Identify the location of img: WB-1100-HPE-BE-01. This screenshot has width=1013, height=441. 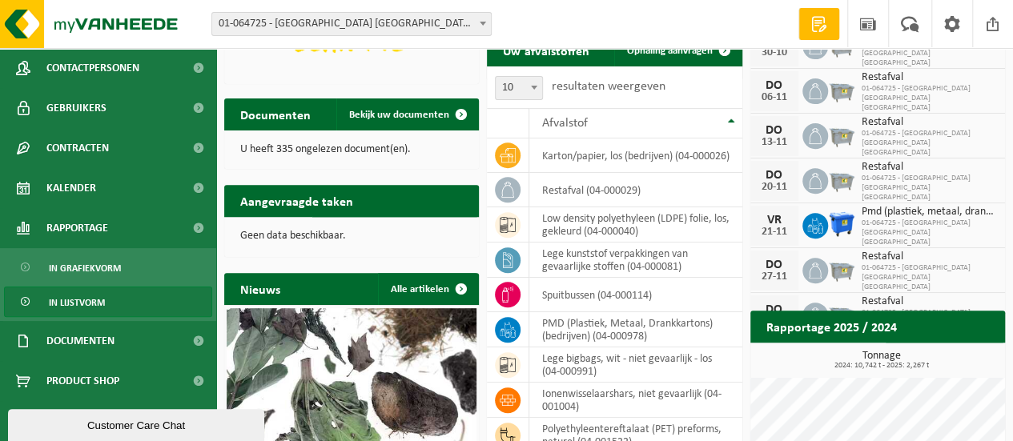
(842, 224).